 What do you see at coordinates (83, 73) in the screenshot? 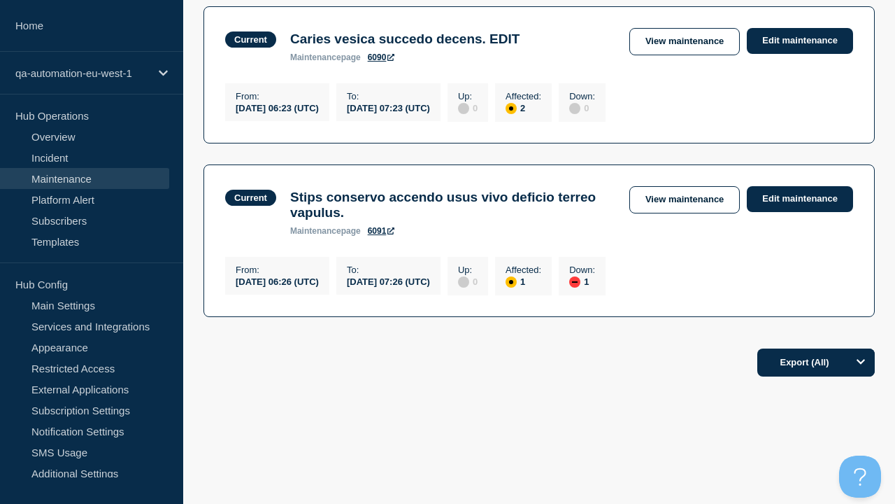
I see `p: qa-automation-eu-west-1` at bounding box center [83, 73].